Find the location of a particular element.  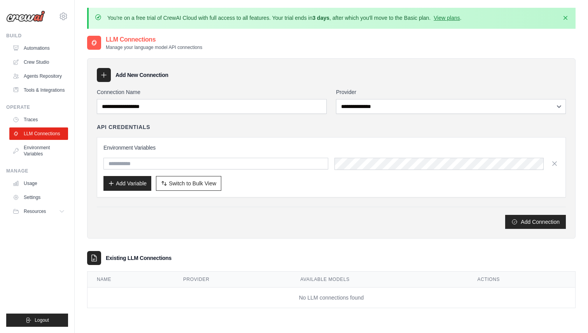

a: View plans is located at coordinates (447, 18).